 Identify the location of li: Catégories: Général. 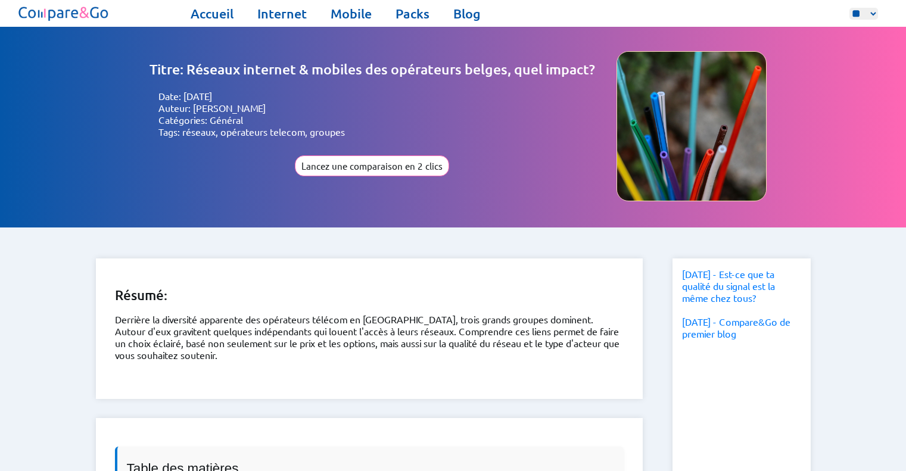
(377, 120).